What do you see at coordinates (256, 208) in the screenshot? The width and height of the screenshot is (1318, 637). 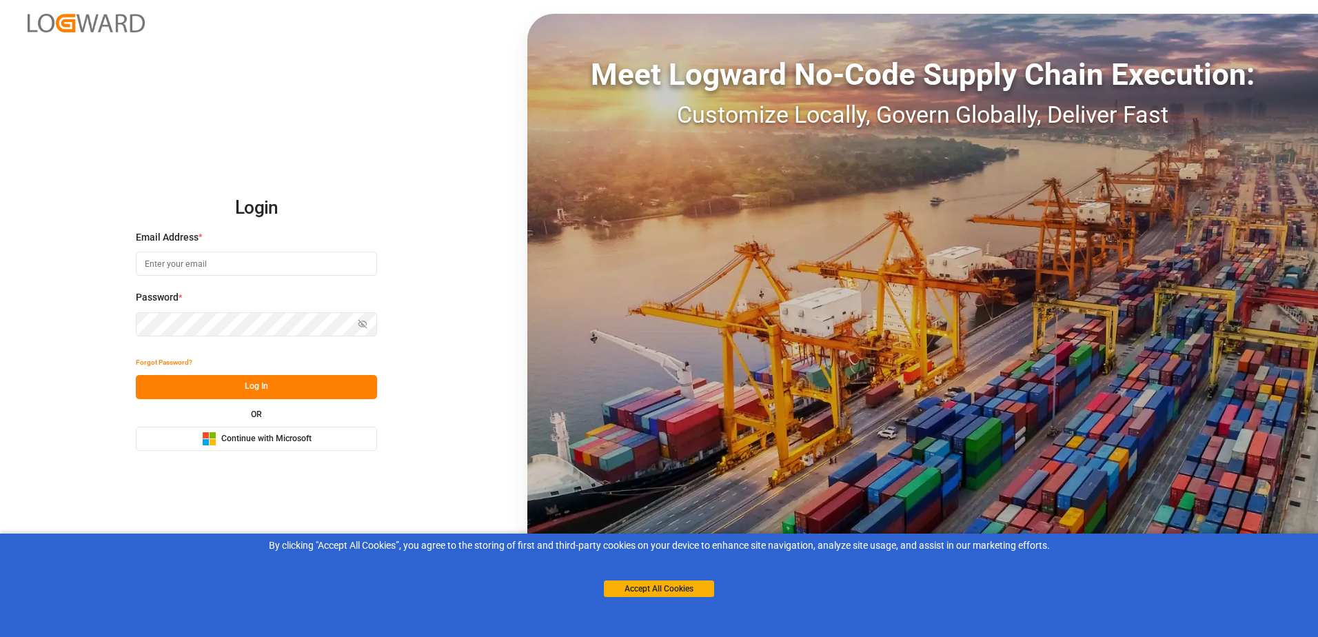 I see `h2: Login` at bounding box center [256, 208].